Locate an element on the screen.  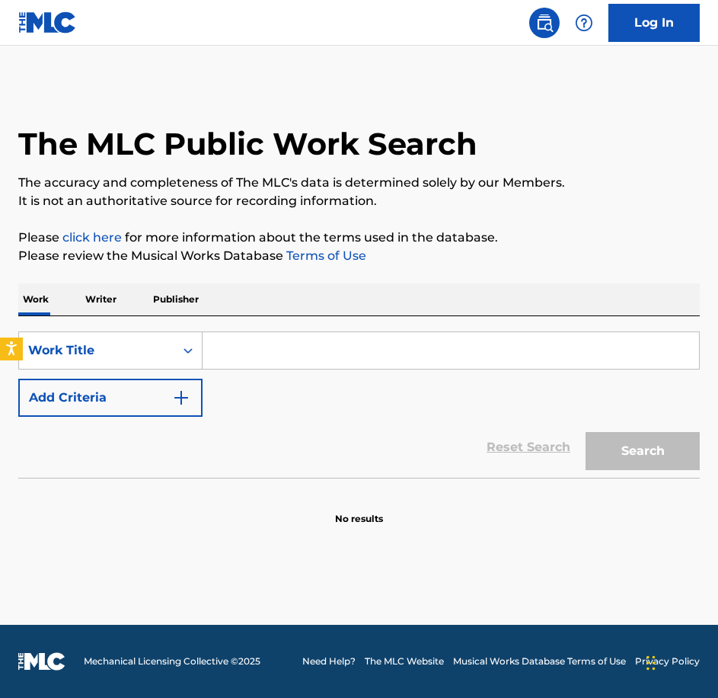
div: Help is located at coordinates (584, 23).